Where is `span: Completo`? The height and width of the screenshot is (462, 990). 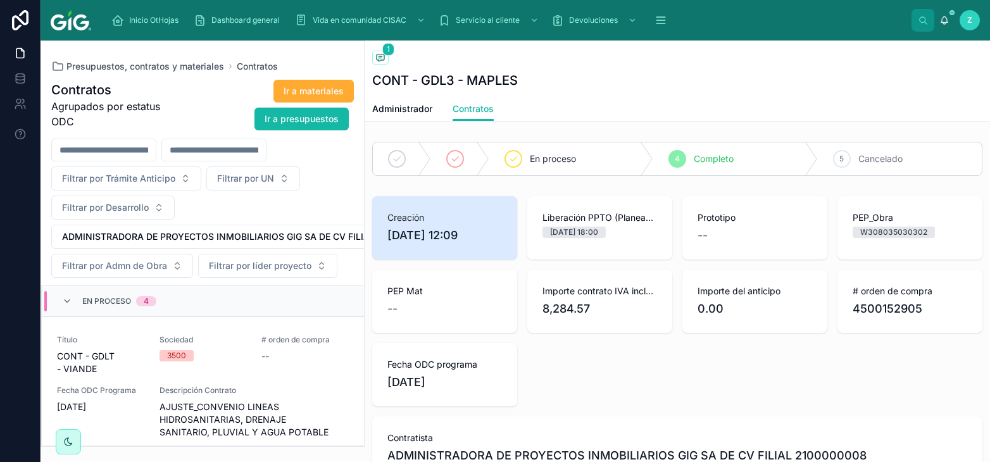 span: Completo is located at coordinates (714, 159).